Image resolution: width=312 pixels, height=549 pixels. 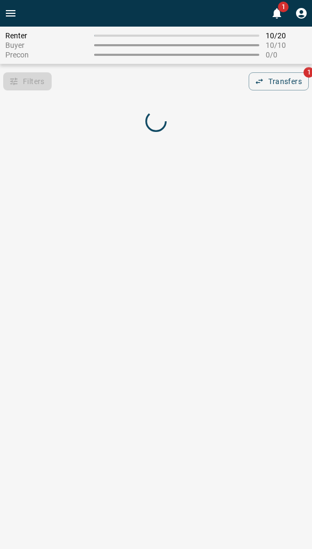 I want to click on span: Renter, so click(x=46, y=36).